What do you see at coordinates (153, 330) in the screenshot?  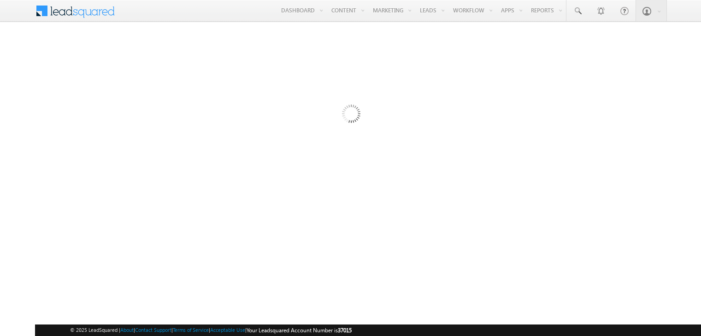 I see `a: Contact Support` at bounding box center [153, 330].